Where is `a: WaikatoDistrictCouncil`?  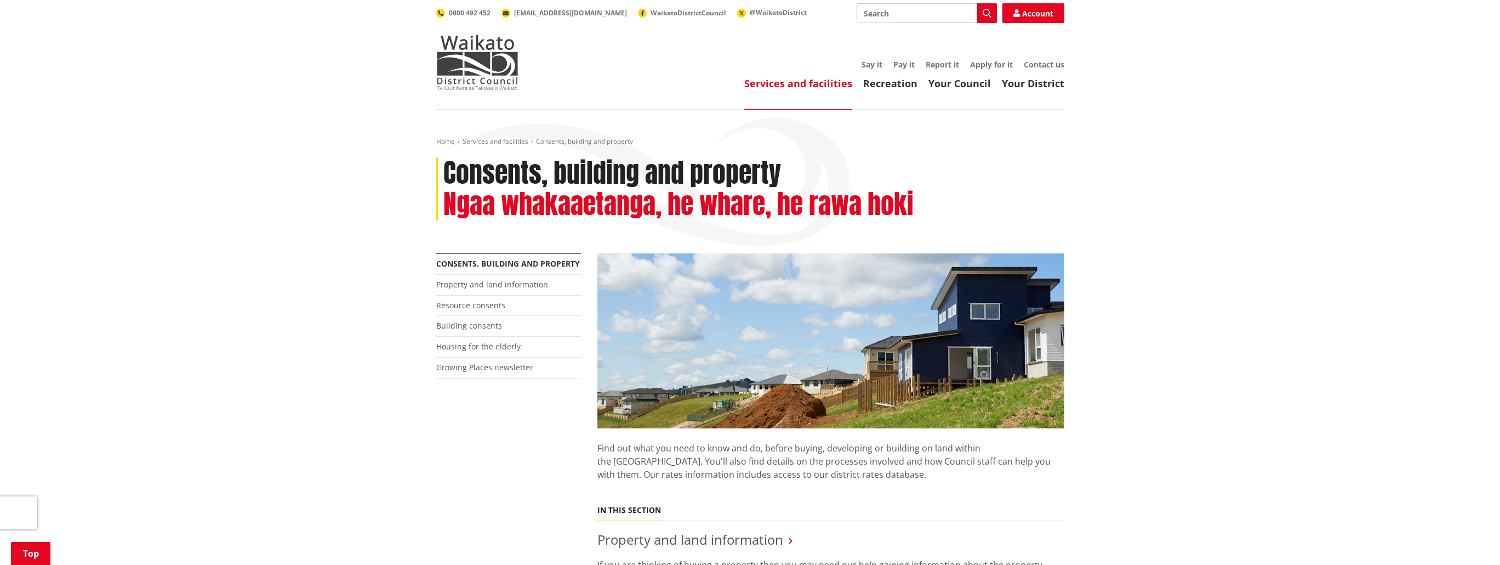
a: WaikatoDistrictCouncil is located at coordinates (682, 13).